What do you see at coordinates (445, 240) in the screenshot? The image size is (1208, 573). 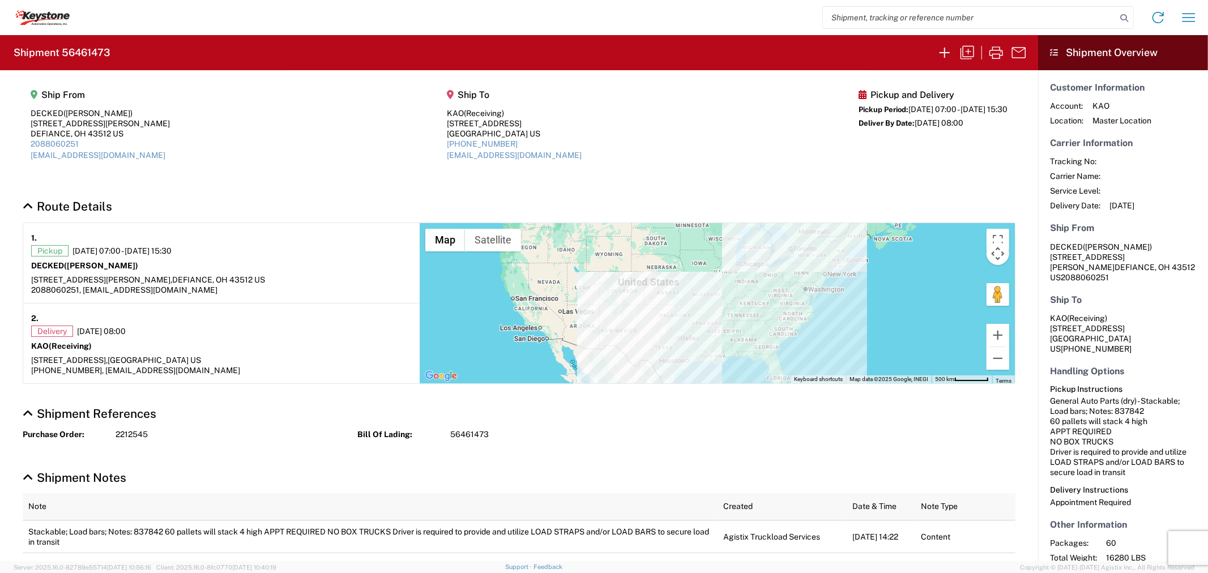 I see `button: Show street map` at bounding box center [445, 240].